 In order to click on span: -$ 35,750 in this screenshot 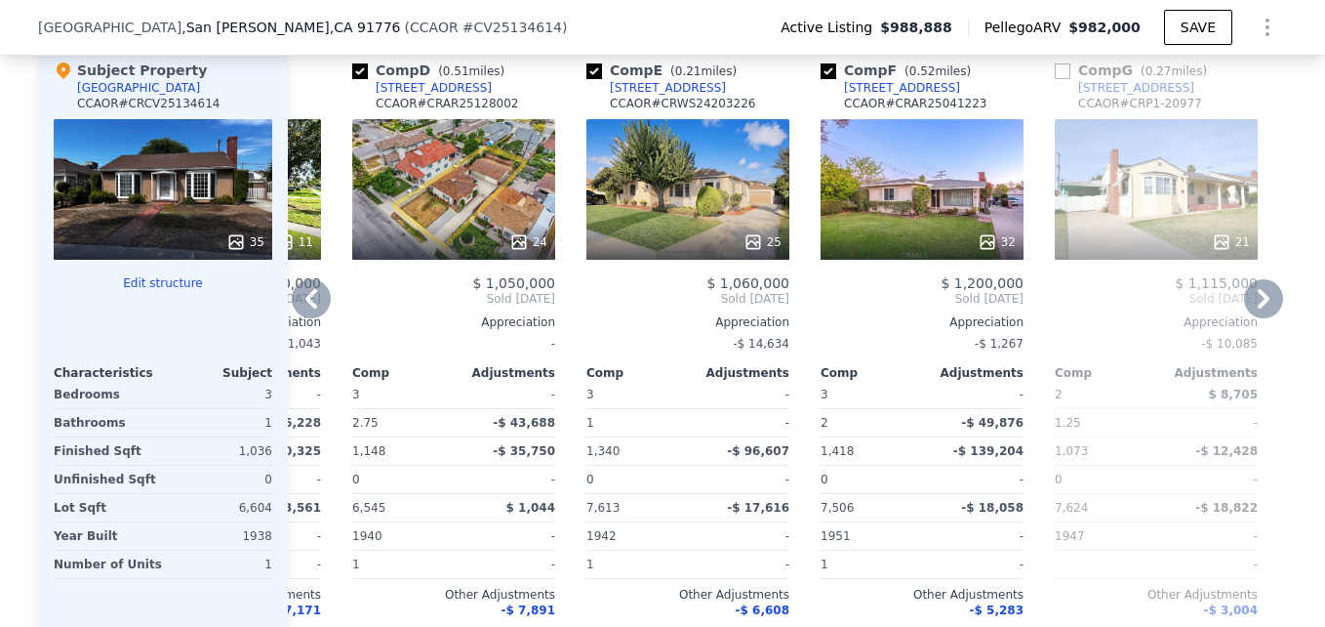, I will do `click(524, 451)`.